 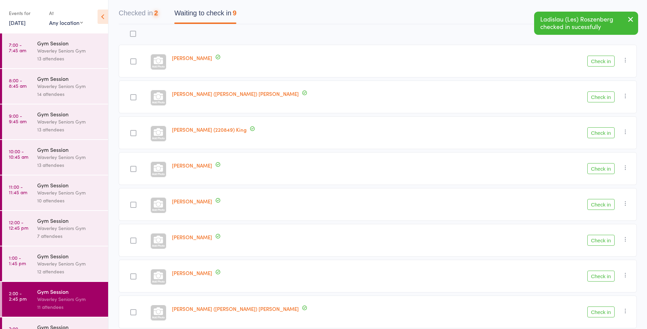 What do you see at coordinates (55, 157) in the screenshot?
I see `a: 10:00 -10:45 amGym SessionWaverley Seniors Gym13 attendees` at bounding box center [55, 157].